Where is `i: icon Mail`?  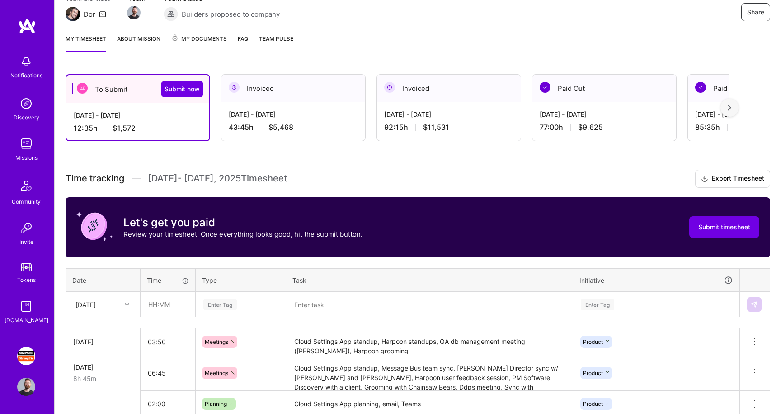 i: icon Mail is located at coordinates (103, 14).